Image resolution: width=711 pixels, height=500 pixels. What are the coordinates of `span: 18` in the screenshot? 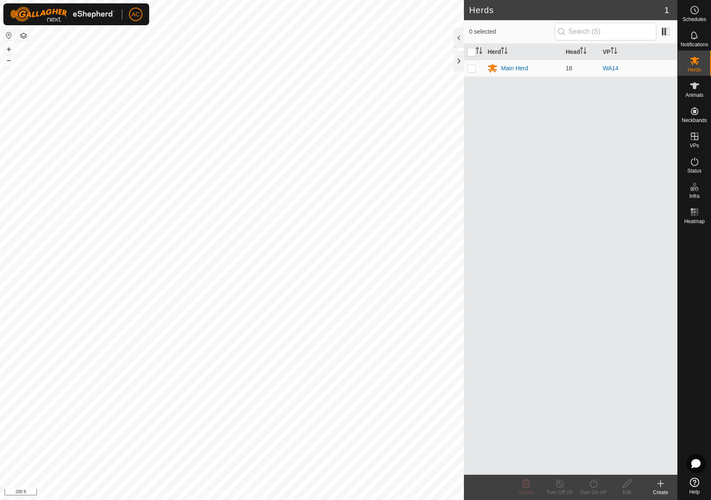 It's located at (569, 68).